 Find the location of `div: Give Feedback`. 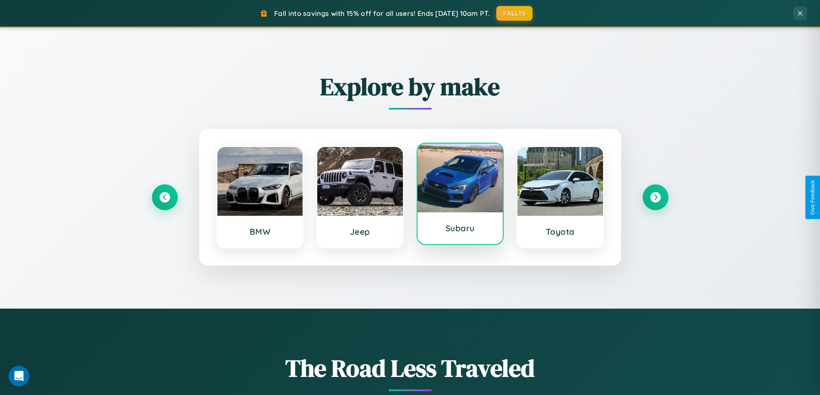

div: Give Feedback is located at coordinates (812, 197).